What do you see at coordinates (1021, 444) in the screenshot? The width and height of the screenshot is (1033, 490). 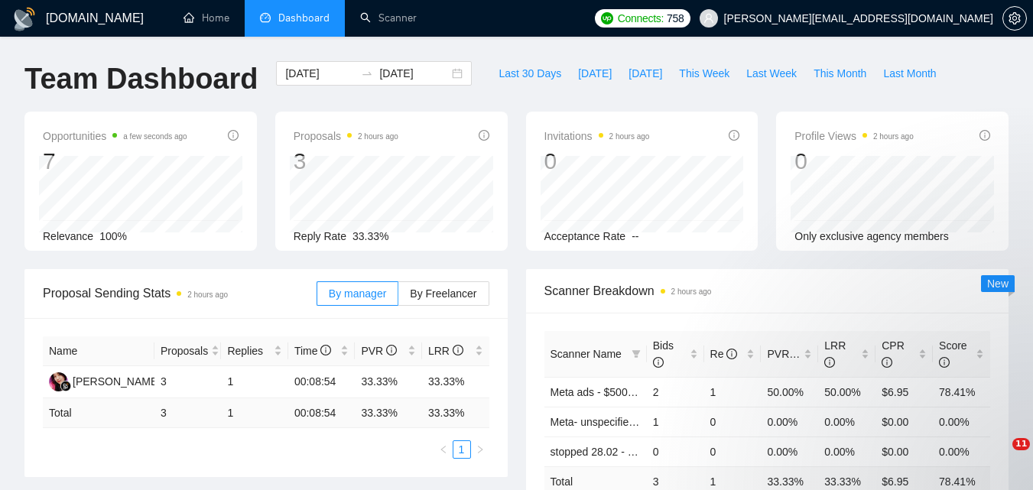 I see `span: 11` at bounding box center [1021, 444].